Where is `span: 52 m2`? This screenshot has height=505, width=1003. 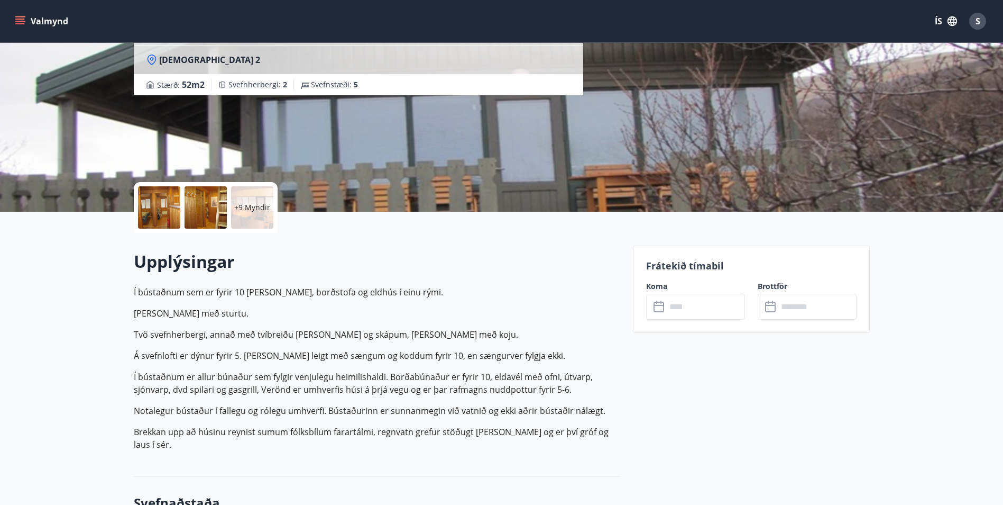
span: 52 m2 is located at coordinates (193, 85).